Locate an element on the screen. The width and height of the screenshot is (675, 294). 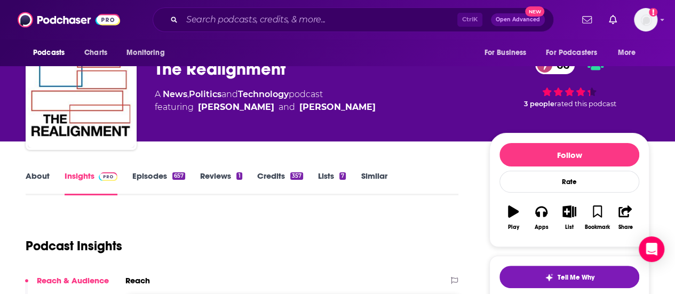
div: Rate is located at coordinates (569, 181).